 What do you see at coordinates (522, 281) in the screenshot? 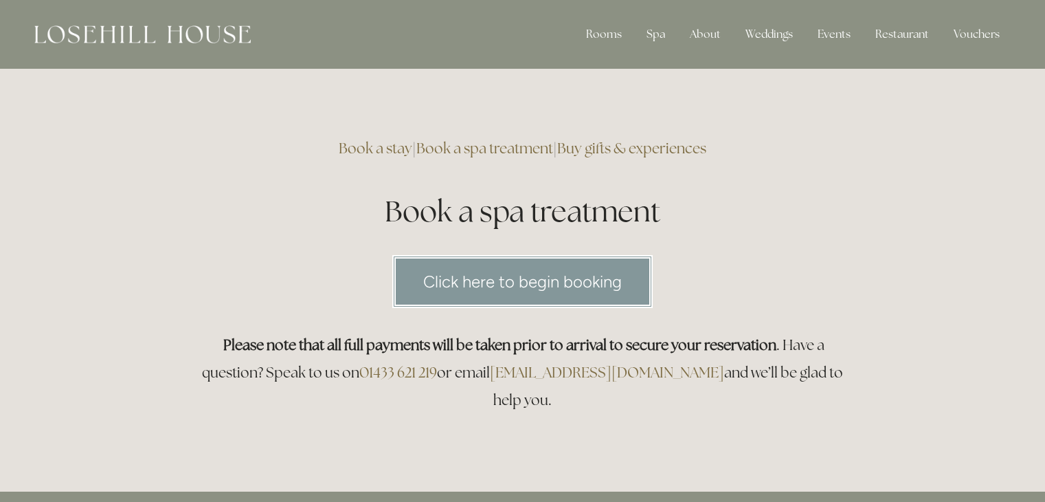
I see `a: Click here to begin booking` at bounding box center [522, 281].